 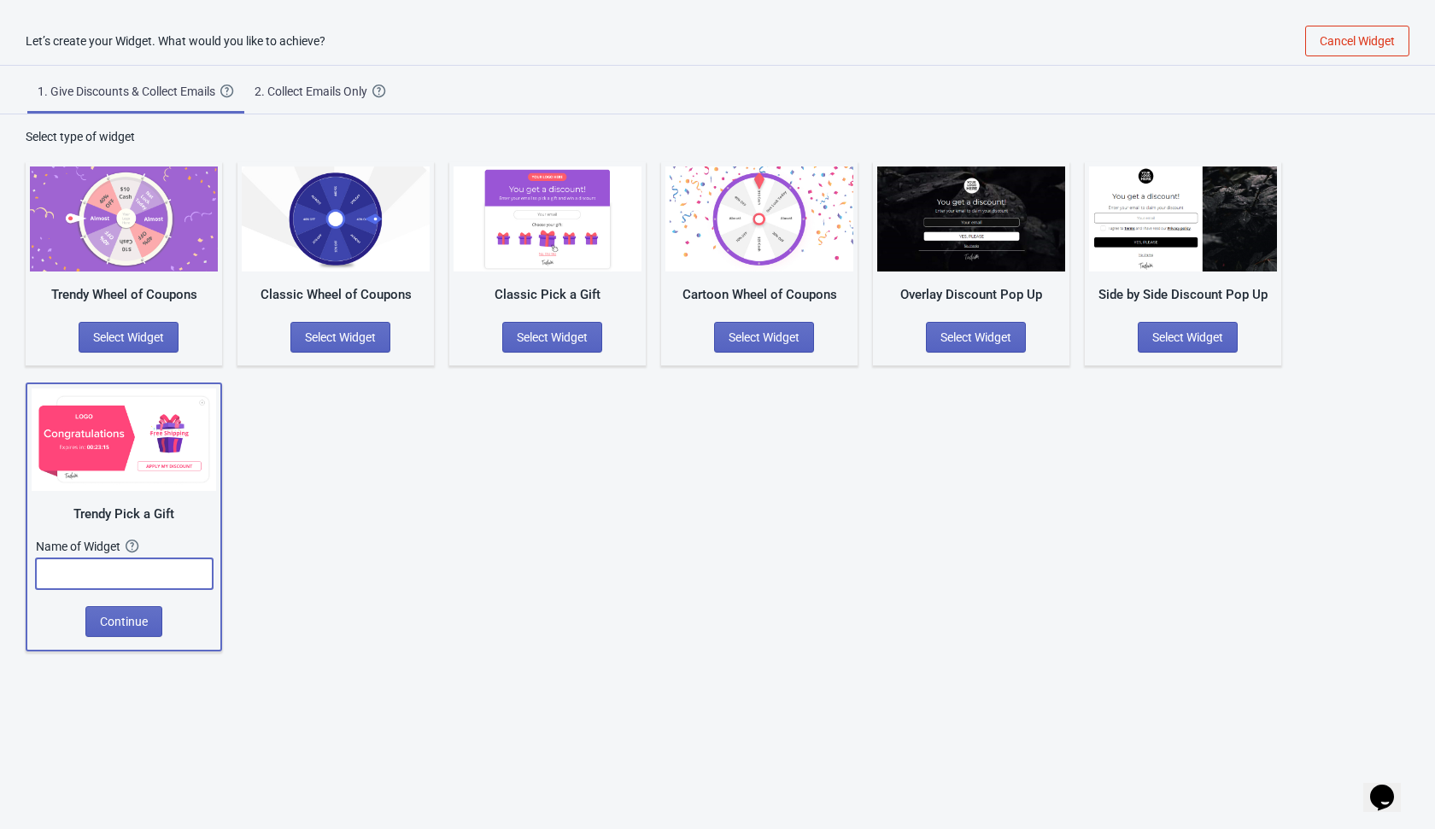 I want to click on span: Cancel Widget, so click(x=1357, y=41).